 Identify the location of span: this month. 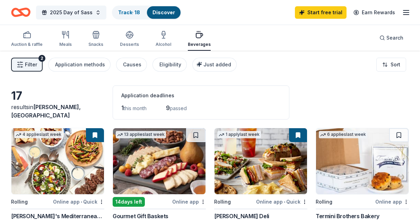
(135, 108).